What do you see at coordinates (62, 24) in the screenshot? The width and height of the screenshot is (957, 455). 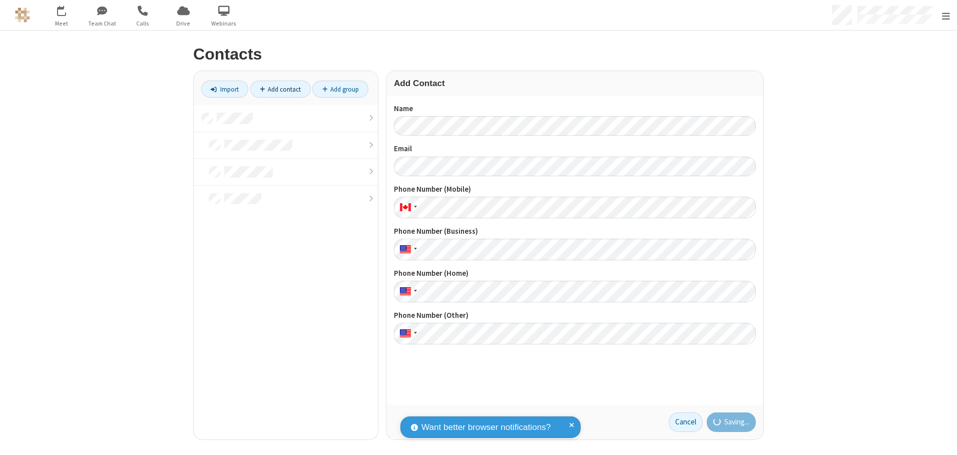 I see `span: Meet` at bounding box center [62, 24].